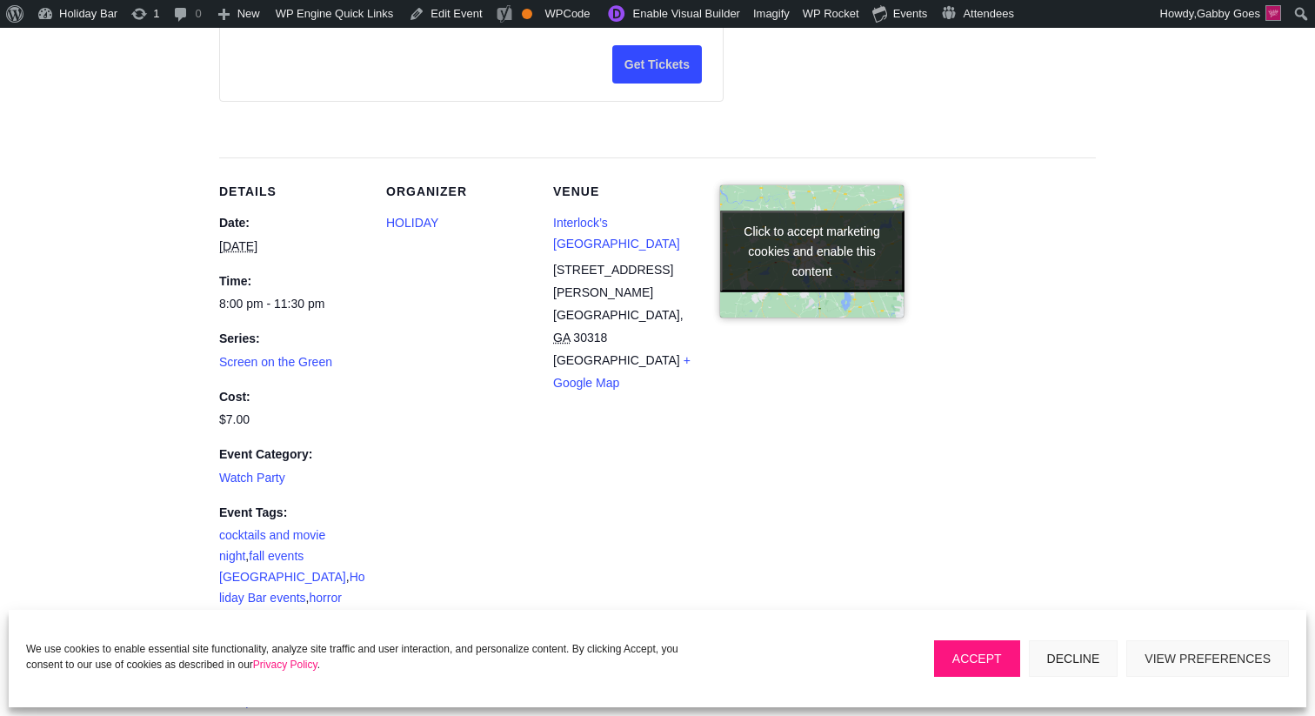  I want to click on button: Click to accept marketing cookies and enable this content, so click(811, 251).